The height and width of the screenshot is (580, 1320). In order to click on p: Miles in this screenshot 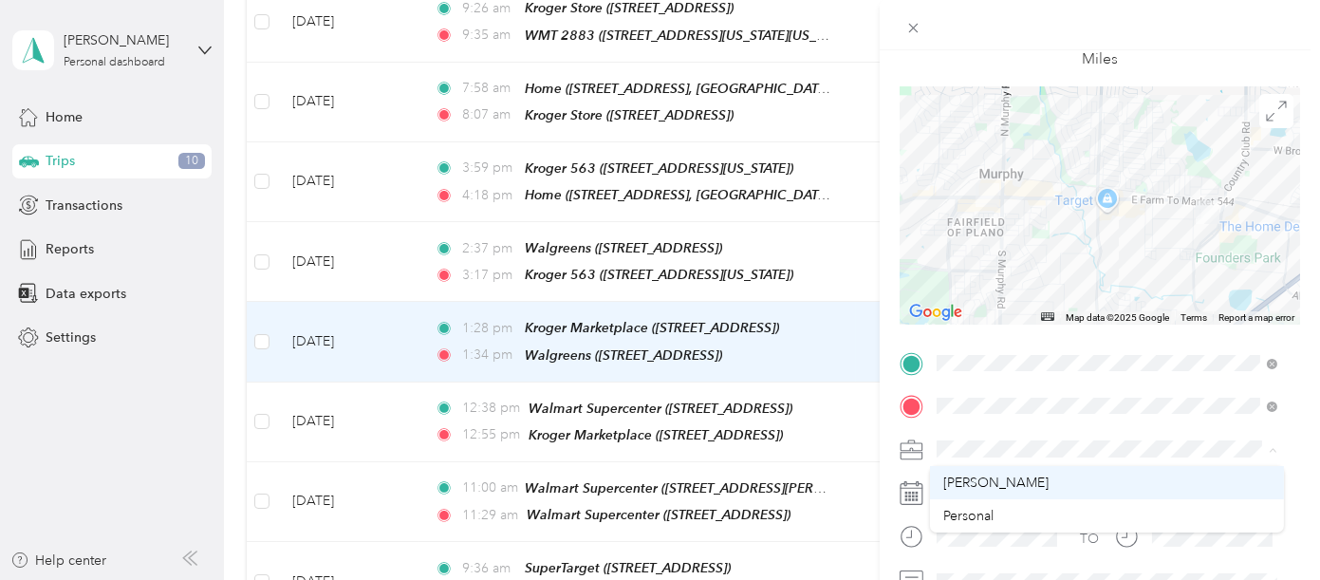, I will do `click(1100, 59)`.